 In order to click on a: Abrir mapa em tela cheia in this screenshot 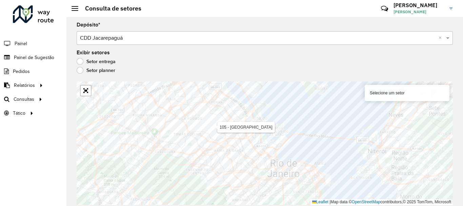, I will do `click(86, 90)`.